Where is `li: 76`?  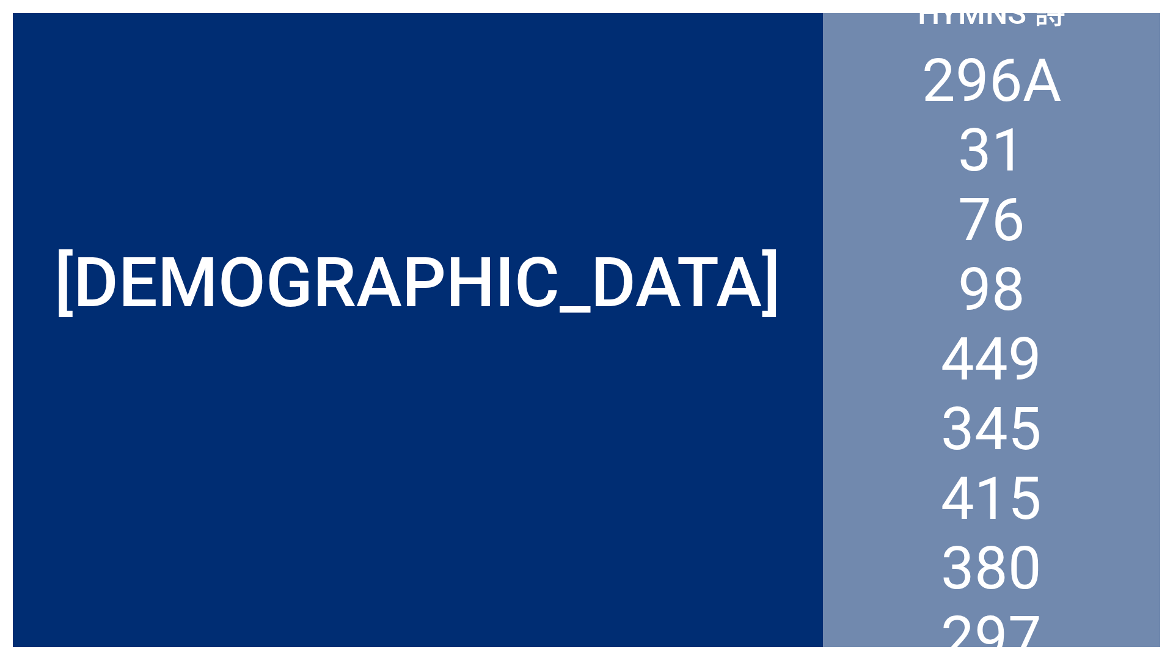 li: 76 is located at coordinates (992, 220).